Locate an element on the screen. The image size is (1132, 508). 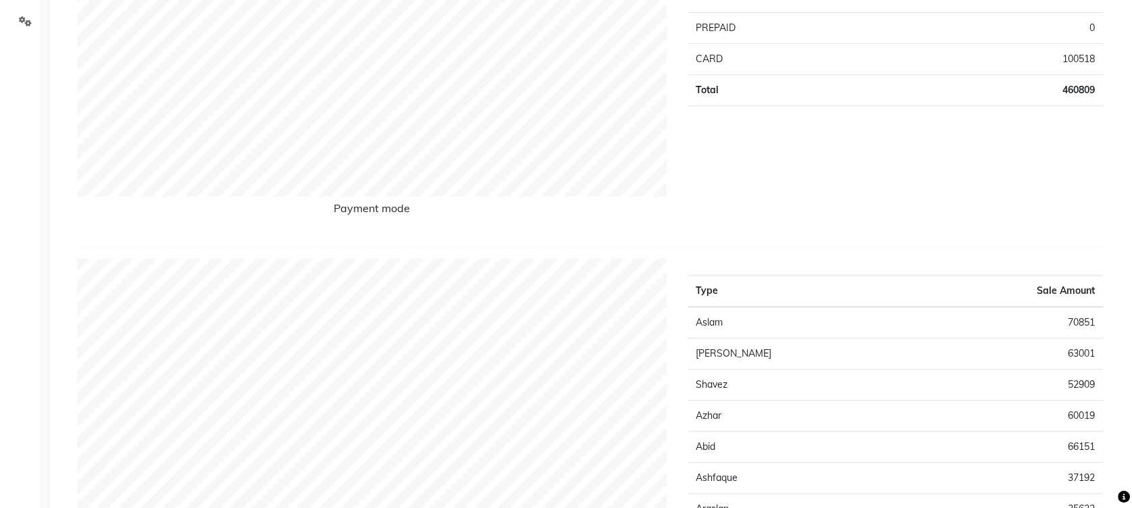
td: 63001 is located at coordinates (1010, 353).